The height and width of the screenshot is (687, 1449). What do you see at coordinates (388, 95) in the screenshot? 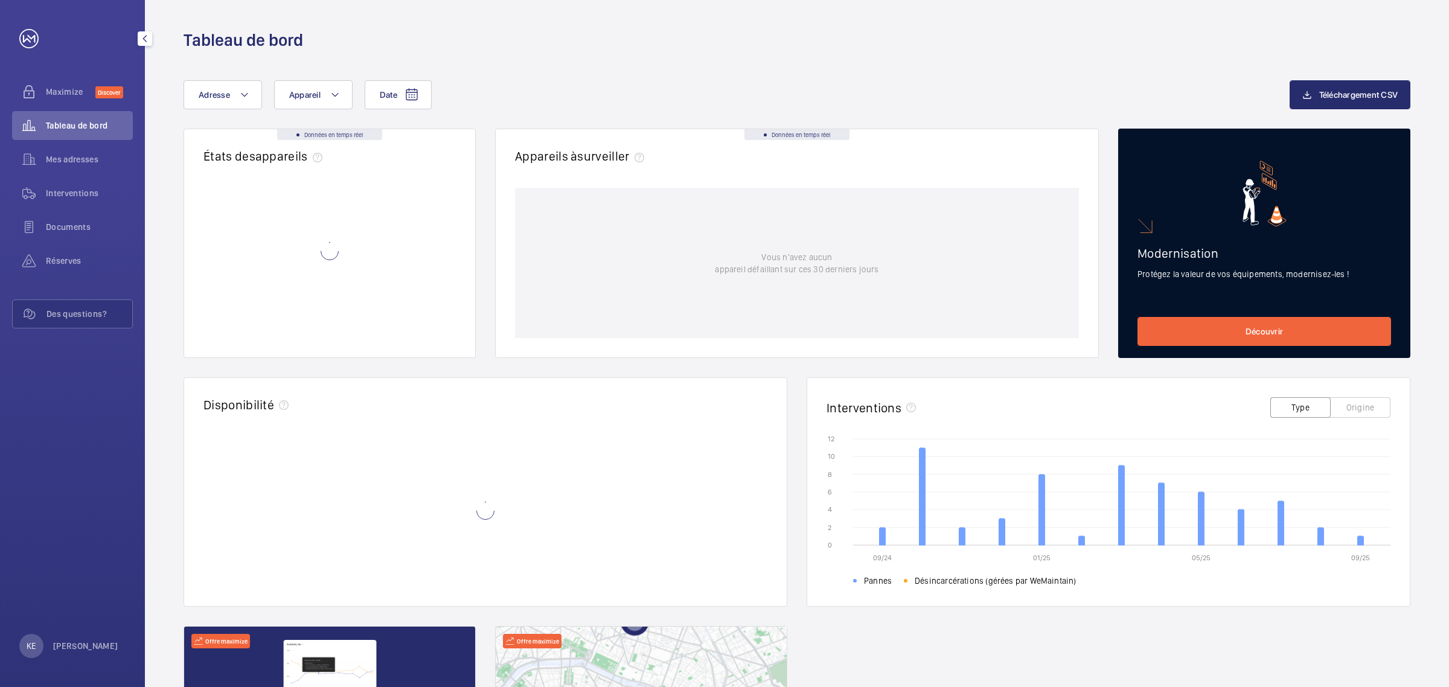
I see `span: Date` at bounding box center [388, 95].